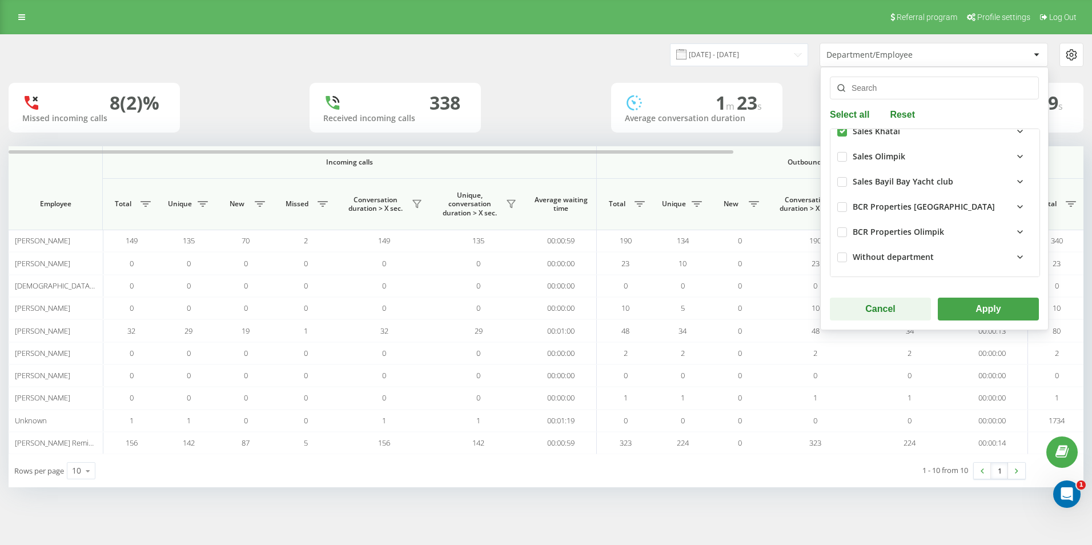 The height and width of the screenshot is (545, 1092). Describe the element at coordinates (469, 204) in the screenshot. I see `span: Unique, conversation duration > Х sec.` at that location.